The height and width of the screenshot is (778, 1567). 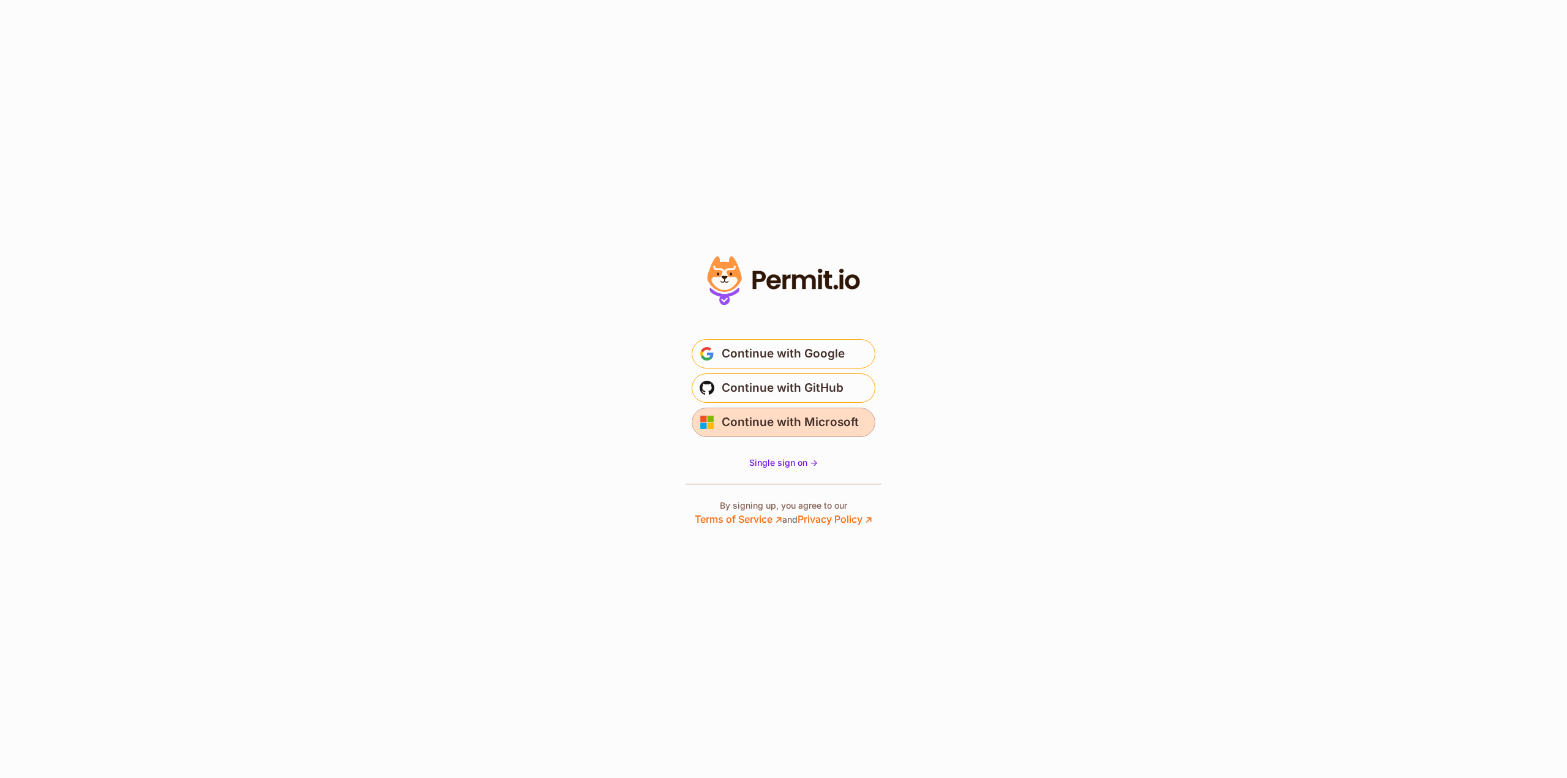 What do you see at coordinates (784, 462) in the screenshot?
I see `span: Single sign on ->` at bounding box center [784, 462].